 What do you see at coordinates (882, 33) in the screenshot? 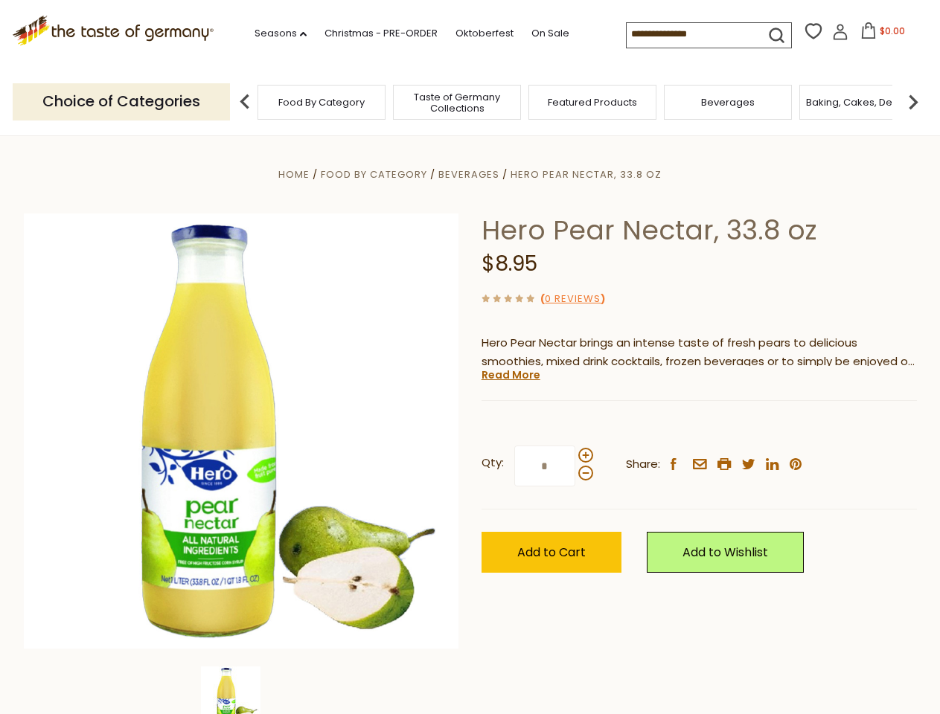
I see `button: $0.00` at bounding box center [882, 33].